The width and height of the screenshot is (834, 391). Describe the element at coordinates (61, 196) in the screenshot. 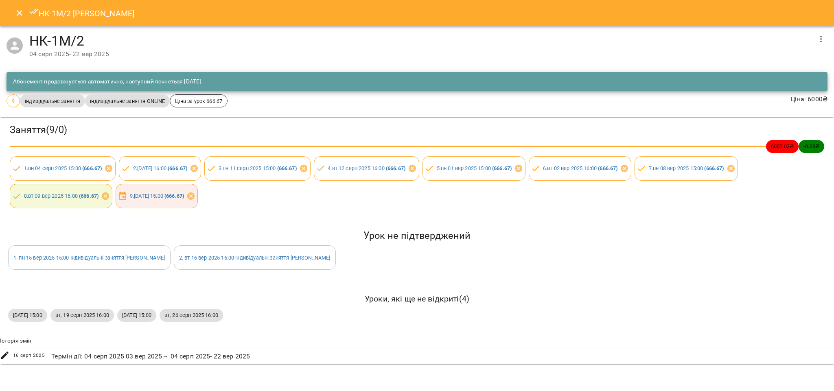

I see `div: 8.вт 09 вер 2025 16:00 (666.67)` at that location.